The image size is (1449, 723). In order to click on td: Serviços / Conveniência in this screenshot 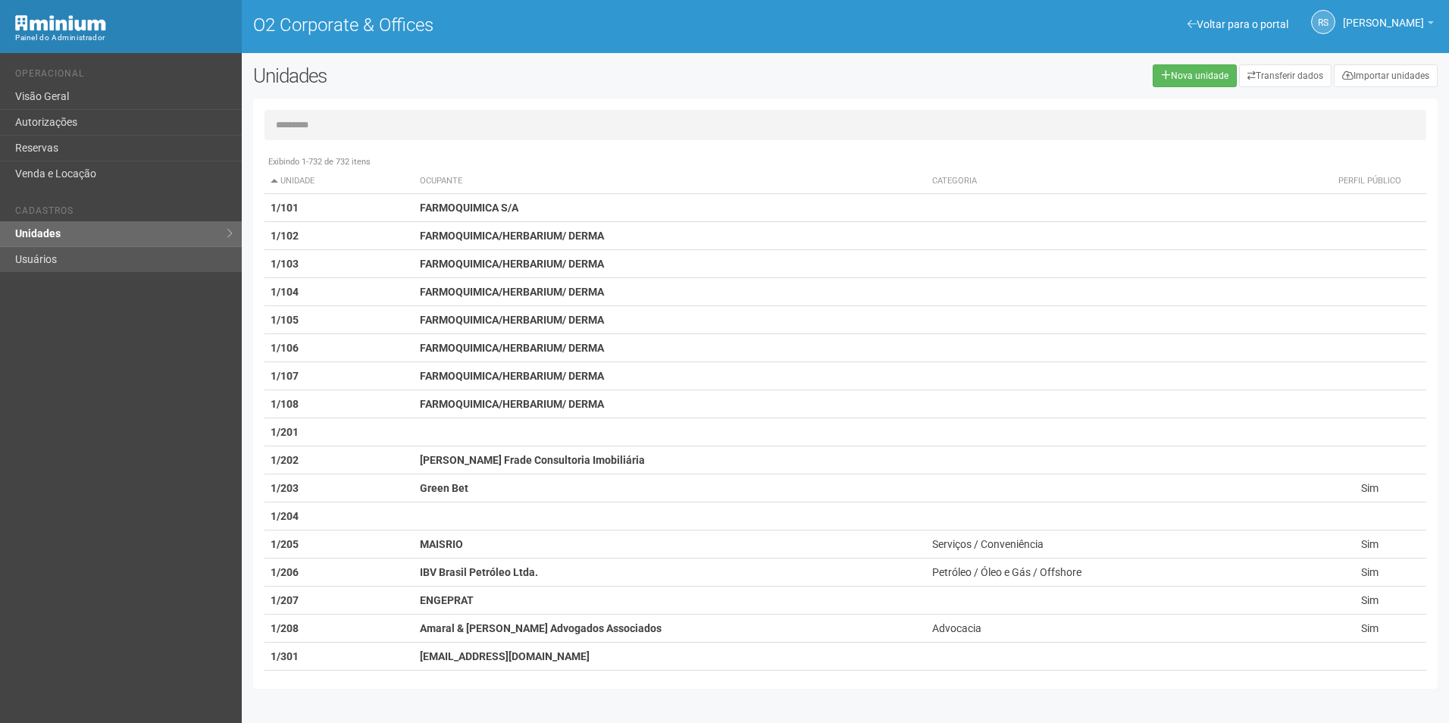, I will do `click(1119, 544)`.